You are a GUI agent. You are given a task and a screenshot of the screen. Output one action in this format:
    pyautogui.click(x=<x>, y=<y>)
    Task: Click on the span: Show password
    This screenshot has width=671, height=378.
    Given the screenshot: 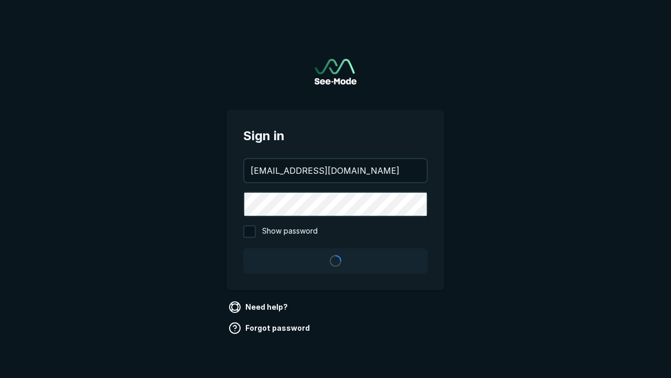 What is the action you would take?
    pyautogui.click(x=290, y=231)
    